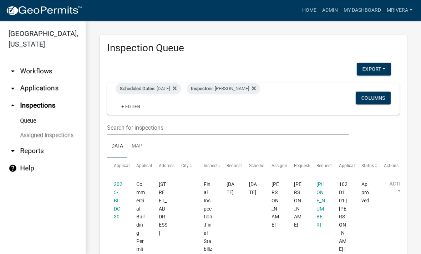  I want to click on span: Status, so click(367, 166).